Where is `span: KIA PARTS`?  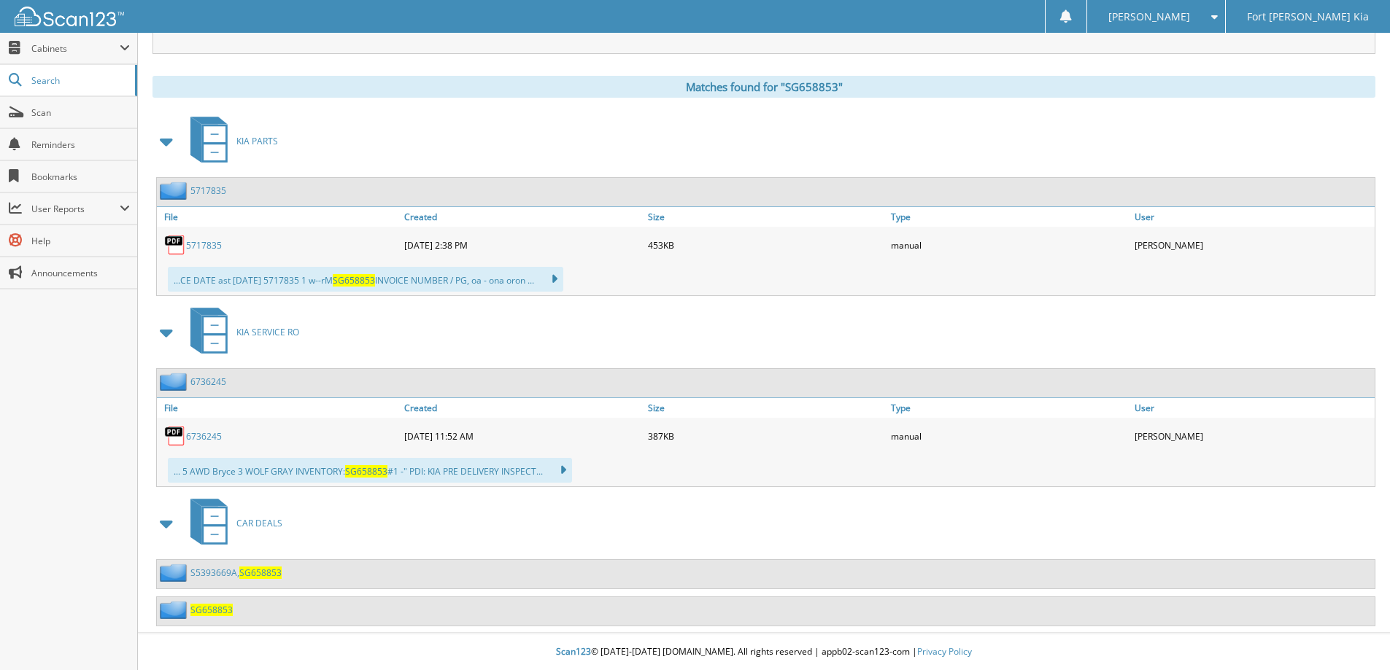
span: KIA PARTS is located at coordinates (257, 141).